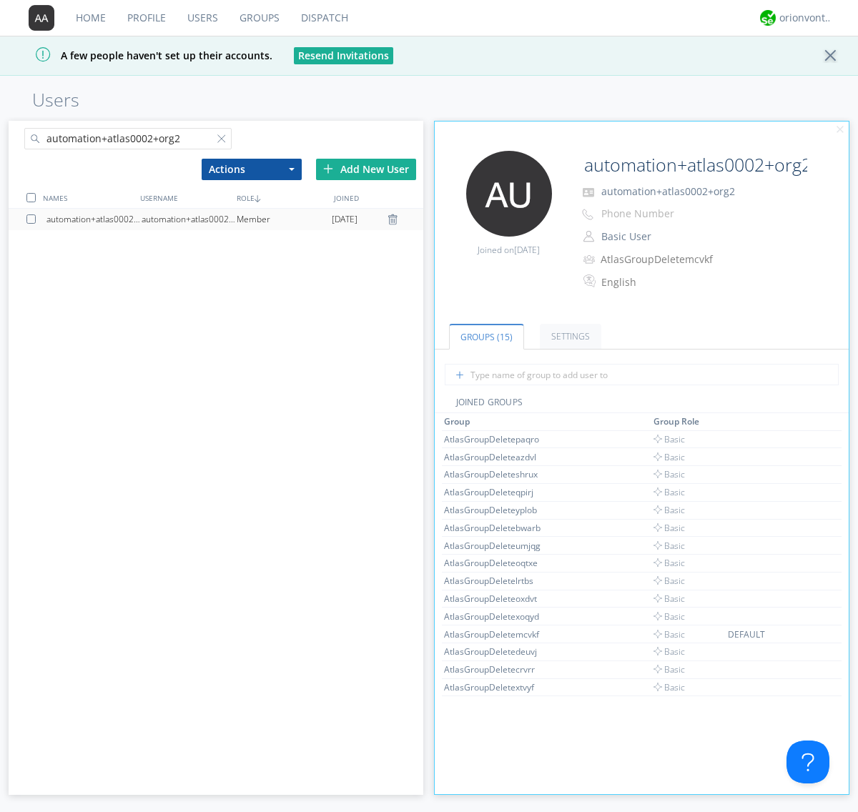 The width and height of the screenshot is (858, 812). What do you see at coordinates (588, 214) in the screenshot?
I see `img: phone-outline.svg` at bounding box center [588, 214].